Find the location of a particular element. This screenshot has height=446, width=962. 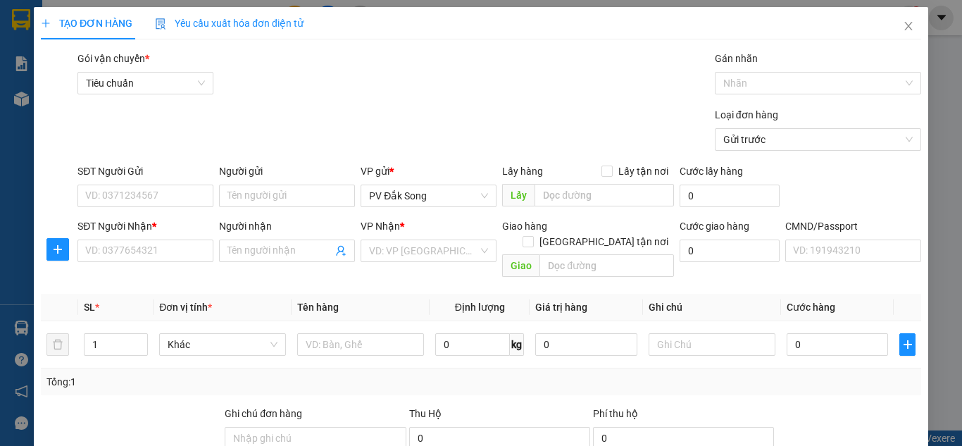

span: Khác is located at coordinates (222, 344).